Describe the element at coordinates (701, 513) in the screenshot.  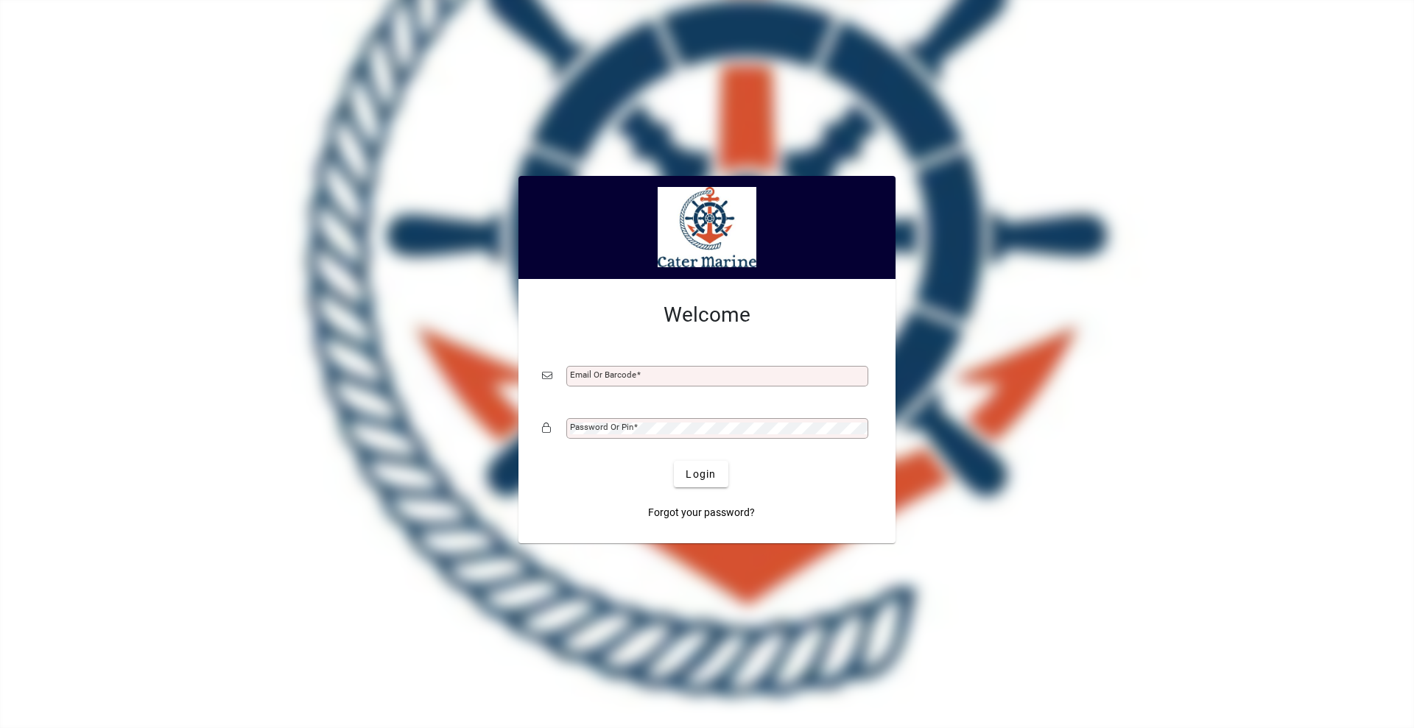
I see `span: Forgot your password?` at that location.